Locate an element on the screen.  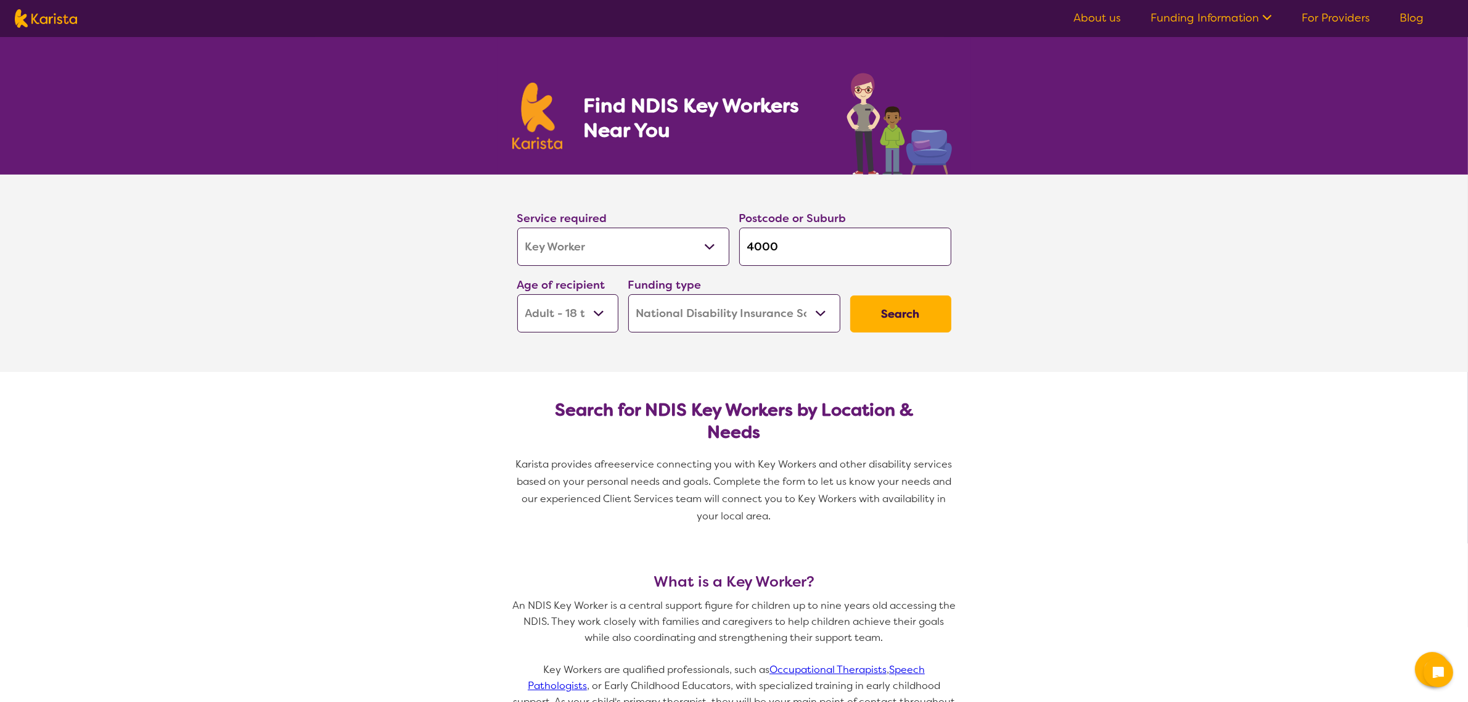
a: For Providers is located at coordinates (1335, 18).